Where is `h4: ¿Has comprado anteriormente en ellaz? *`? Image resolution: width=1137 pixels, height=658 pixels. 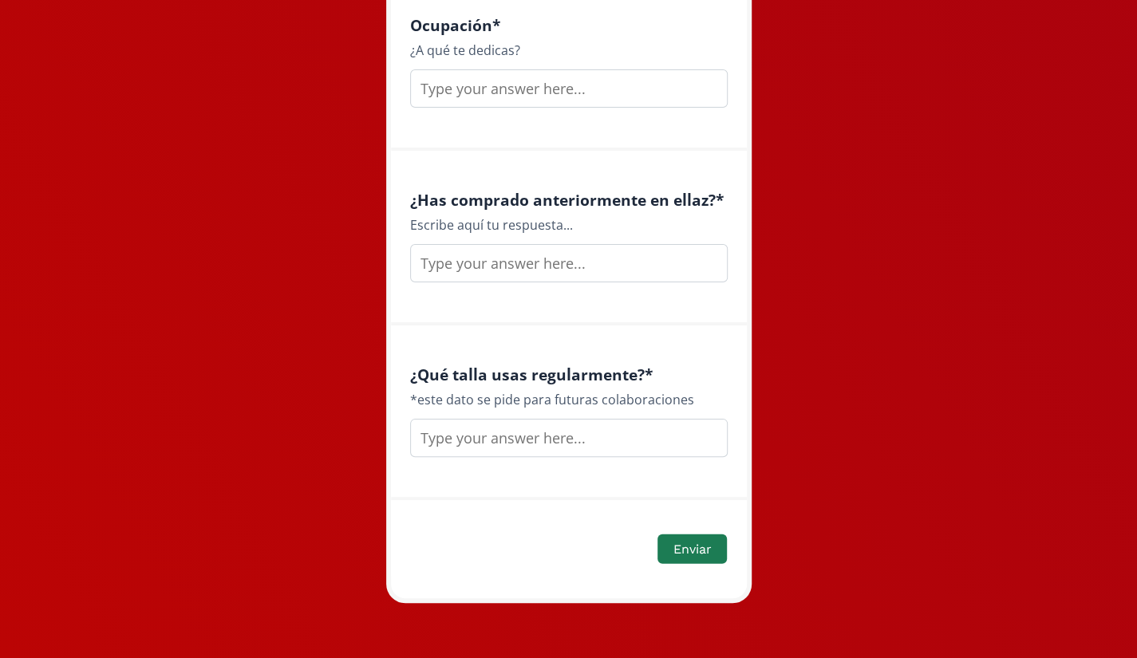 h4: ¿Has comprado anteriormente en ellaz? * is located at coordinates (569, 199).